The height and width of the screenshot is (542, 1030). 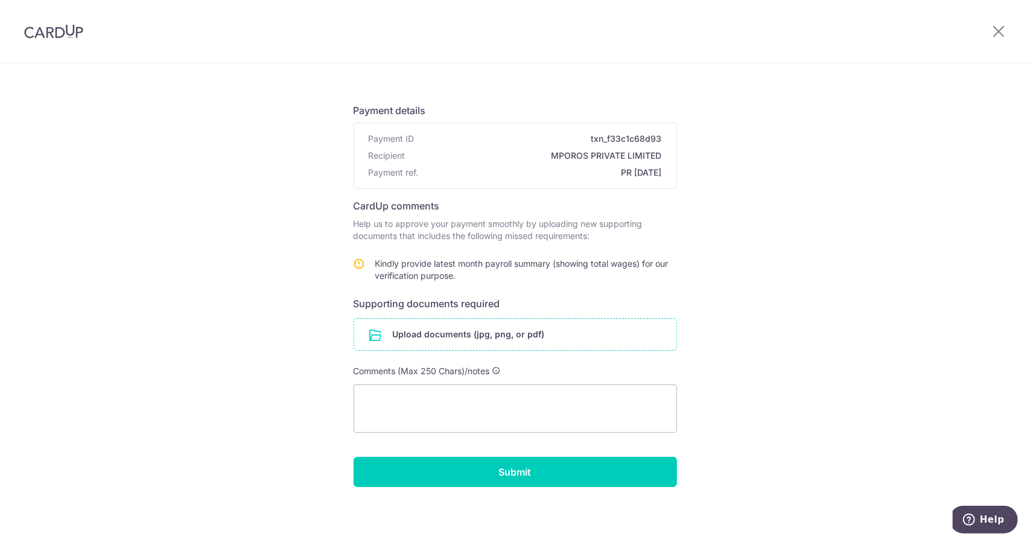 What do you see at coordinates (515, 304) in the screenshot?
I see `h6: Supporting documents required` at bounding box center [515, 304].